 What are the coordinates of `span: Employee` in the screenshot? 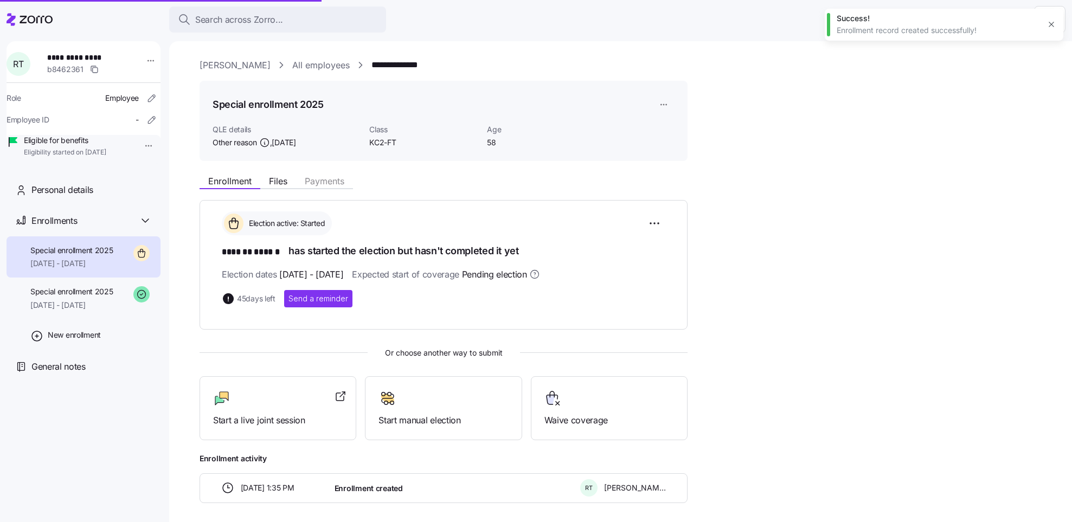 It's located at (122, 98).